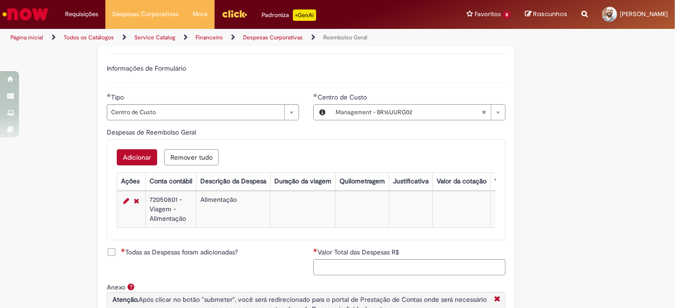 This screenshot has height=308, width=675. What do you see at coordinates (233, 181) in the screenshot?
I see `th: Descrição da Despesa` at bounding box center [233, 181].